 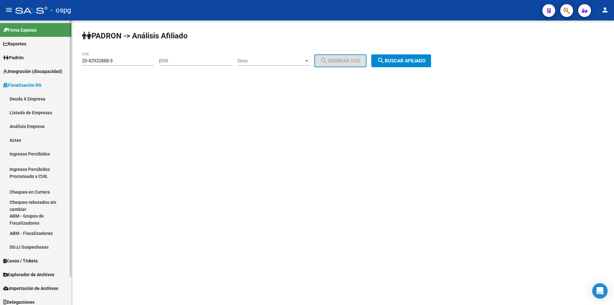 I want to click on button: Buscar afiliado, so click(x=401, y=61).